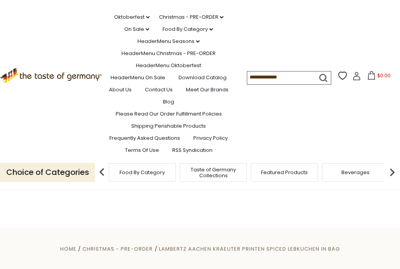 Image resolution: width=400 pixels, height=269 pixels. I want to click on a: HeaderMenu Oktoberfest, so click(168, 66).